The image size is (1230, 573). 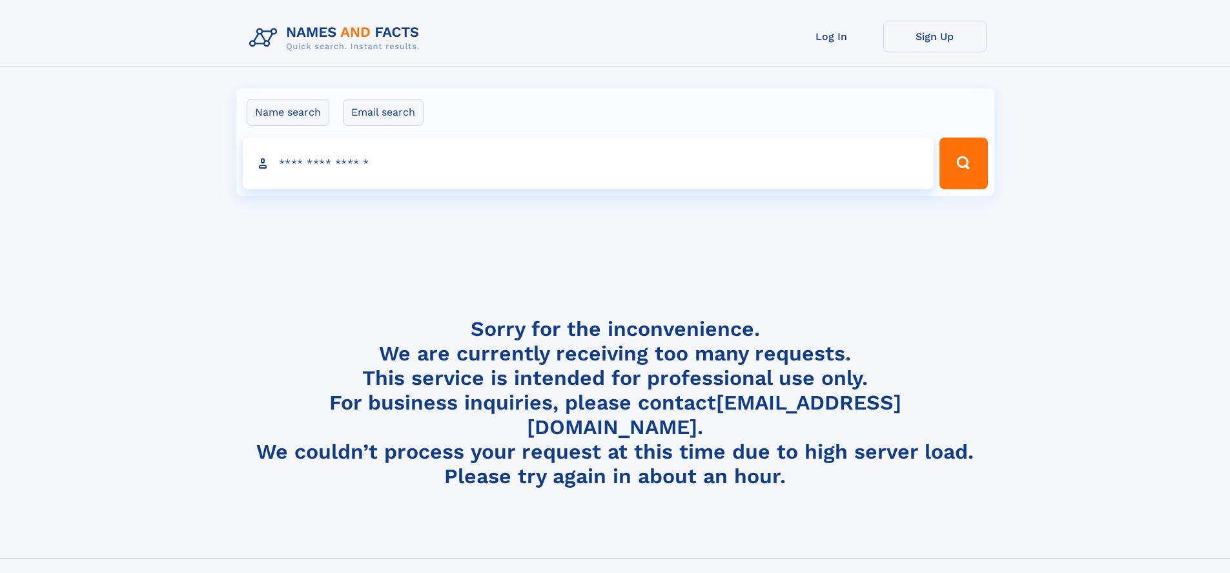 I want to click on a: Log In, so click(x=831, y=36).